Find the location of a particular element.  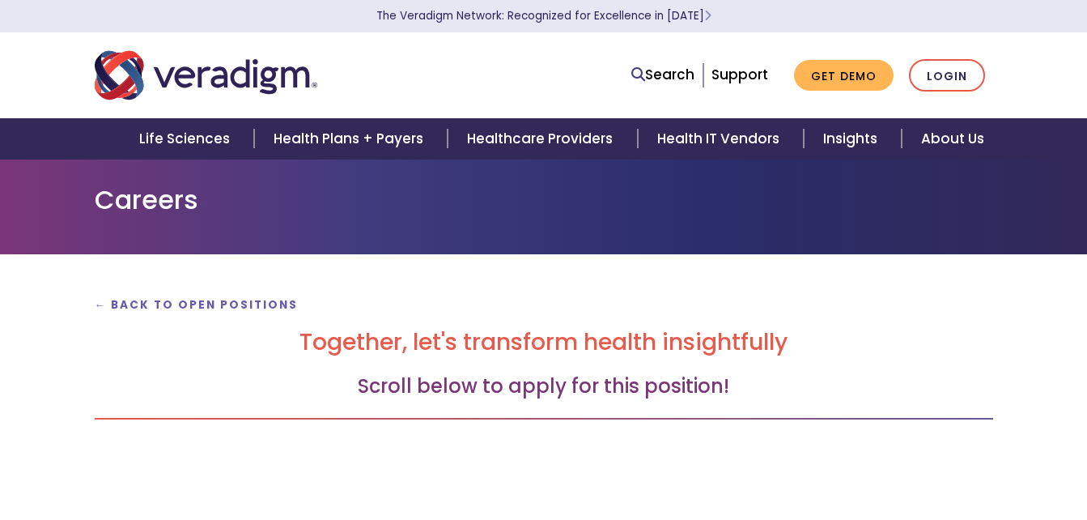

a: Health IT Vendors is located at coordinates (720, 138).